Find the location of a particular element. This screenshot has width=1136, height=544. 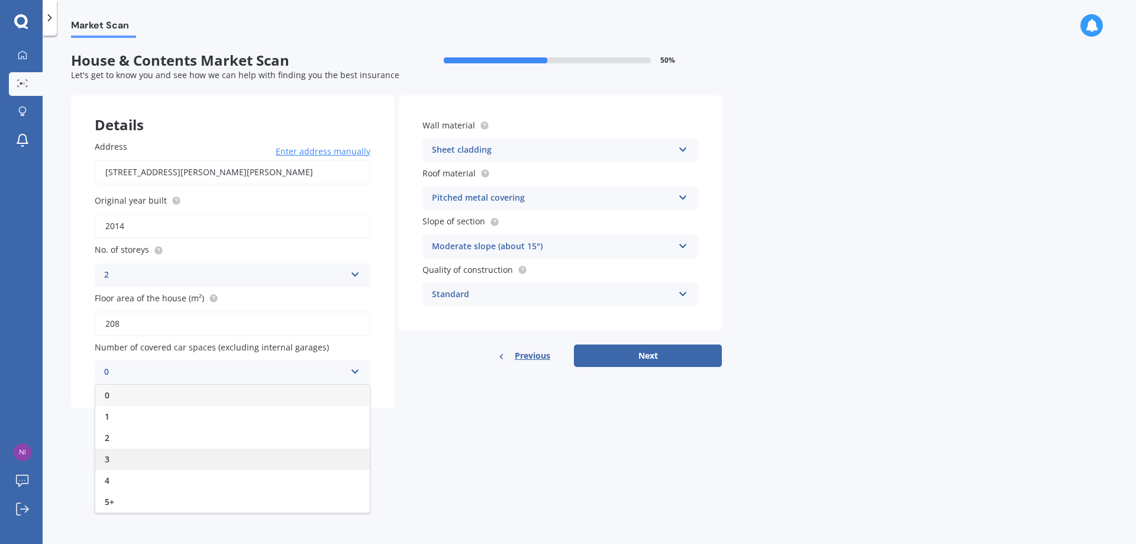

span: Previous is located at coordinates (532, 355).